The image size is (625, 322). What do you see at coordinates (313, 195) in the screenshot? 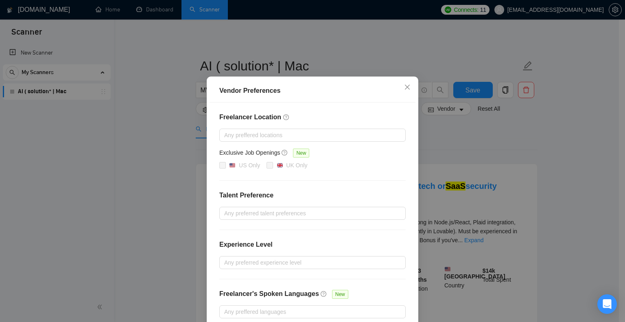
I see `h4: Talent Preference` at bounding box center [313, 195].